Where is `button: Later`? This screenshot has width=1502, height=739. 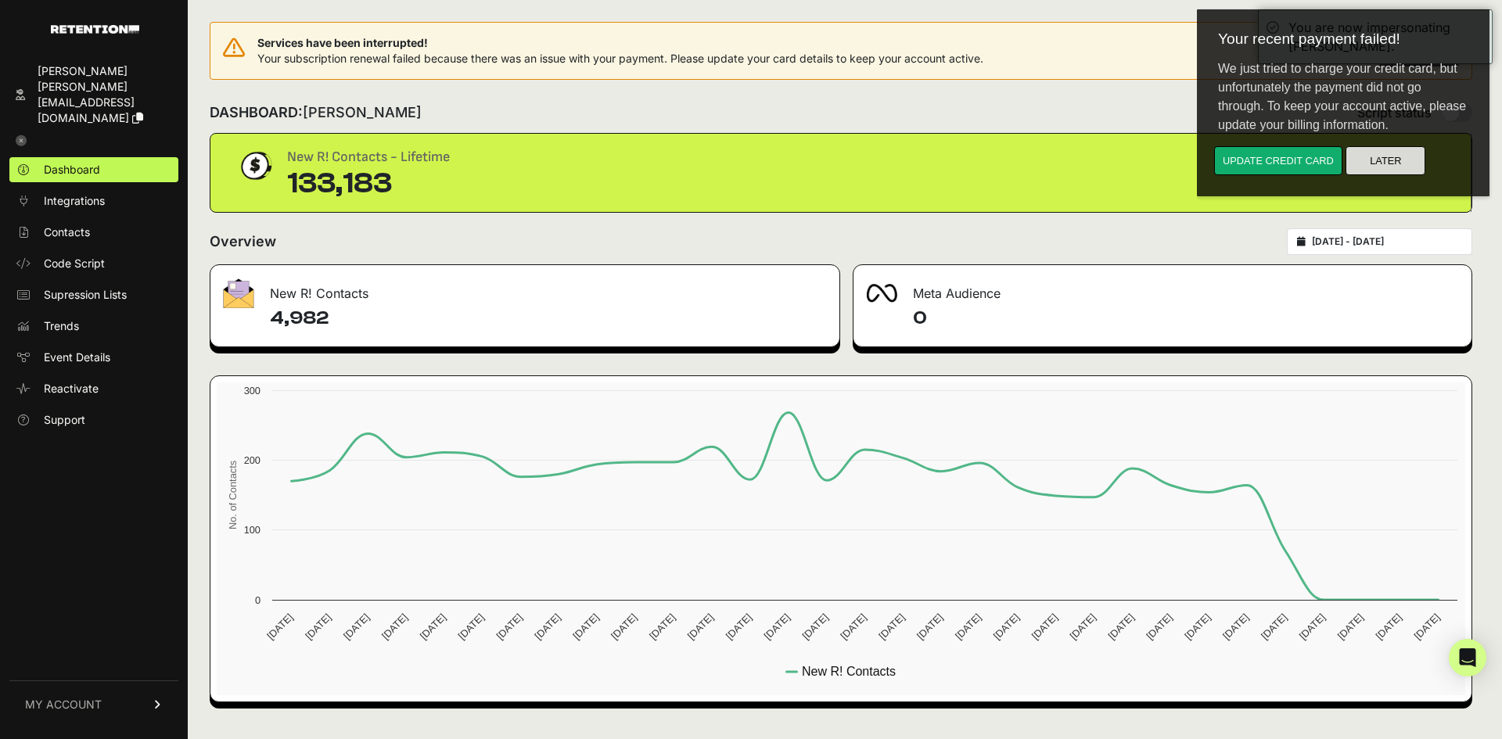 button: Later is located at coordinates (189, 160).